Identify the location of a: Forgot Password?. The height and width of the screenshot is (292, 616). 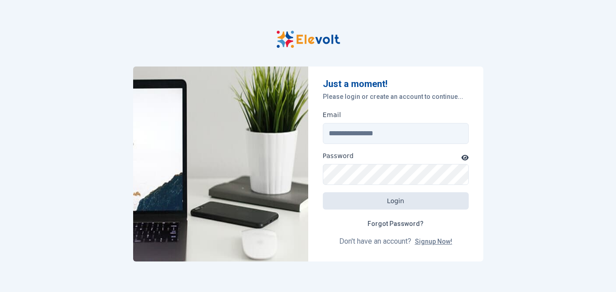
(396, 224).